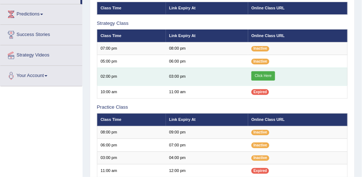 This screenshot has width=362, height=177. I want to click on a: Strategy Videos, so click(41, 54).